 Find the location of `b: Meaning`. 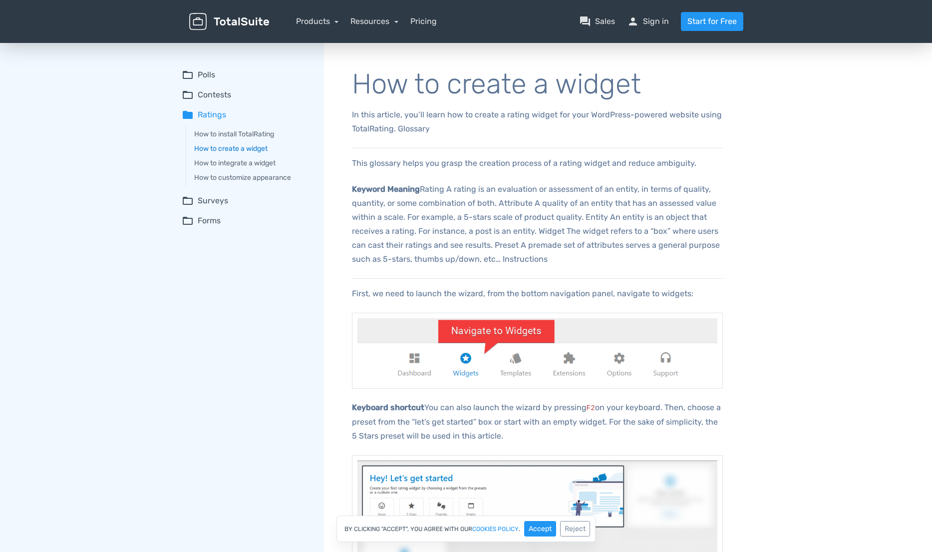

b: Meaning is located at coordinates (403, 189).